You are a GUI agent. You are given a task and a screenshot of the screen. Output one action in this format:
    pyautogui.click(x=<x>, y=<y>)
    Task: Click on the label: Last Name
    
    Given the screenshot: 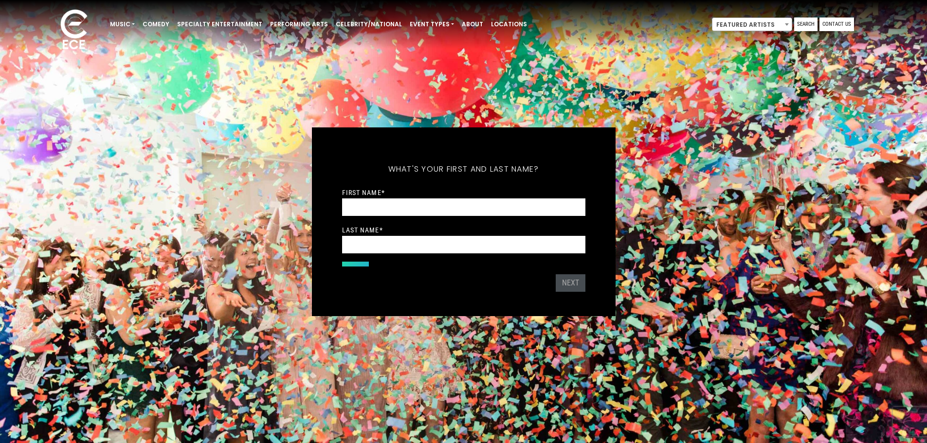 What is the action you would take?
    pyautogui.click(x=362, y=230)
    